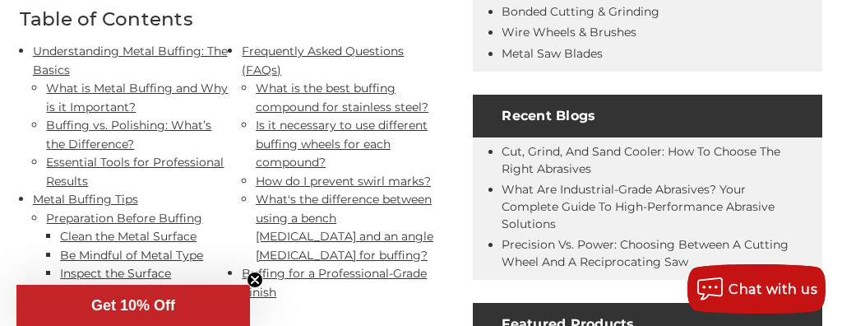 The image size is (842, 326). Describe the element at coordinates (132, 255) in the screenshot. I see `a: Be Mindful of Metal Type` at that location.